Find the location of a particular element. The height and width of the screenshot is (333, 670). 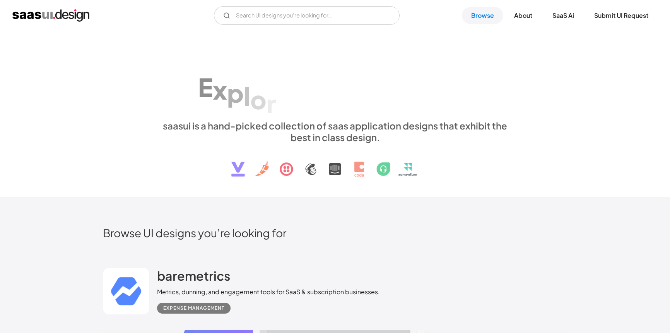

div: x is located at coordinates (220, 89).